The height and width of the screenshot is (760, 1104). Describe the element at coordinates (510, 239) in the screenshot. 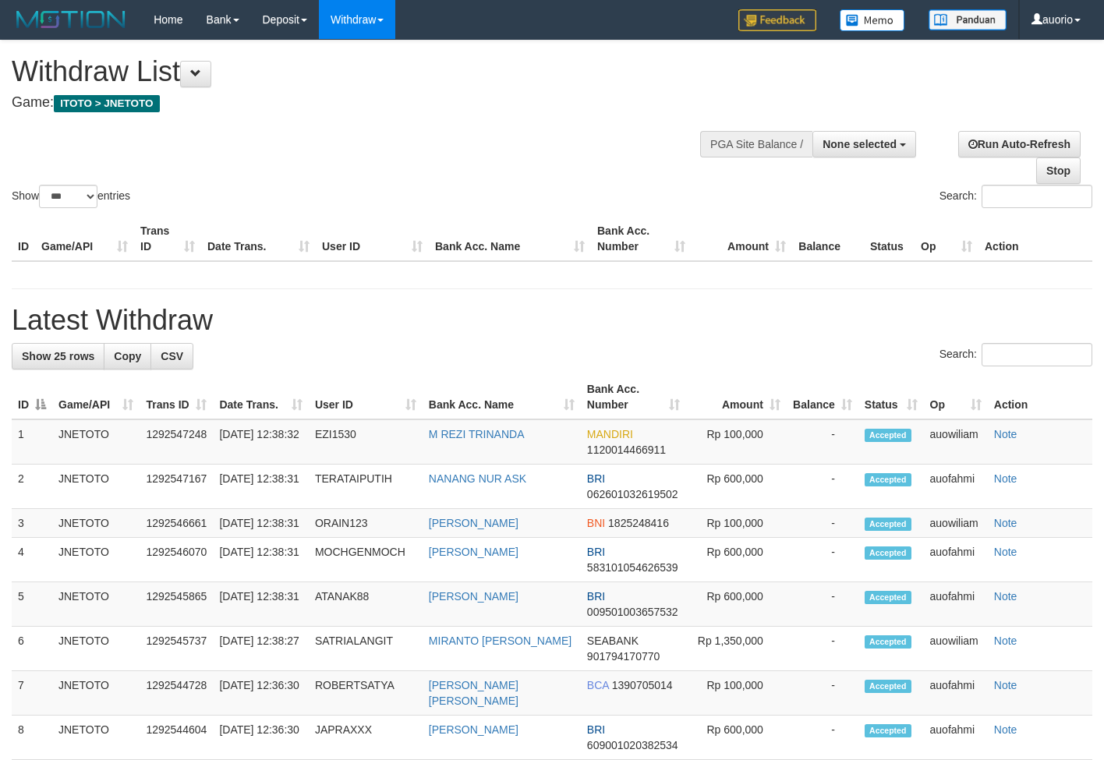

I see `th: Bank Acc. Name` at that location.